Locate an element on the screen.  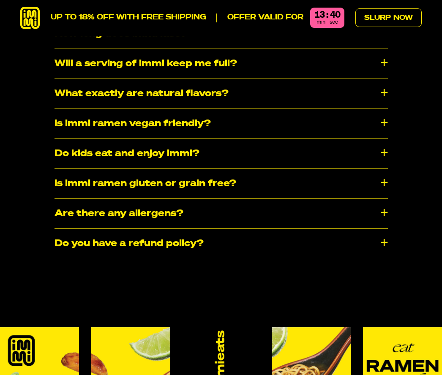
div: Is immi ramen vegan friendly? is located at coordinates (221, 124).